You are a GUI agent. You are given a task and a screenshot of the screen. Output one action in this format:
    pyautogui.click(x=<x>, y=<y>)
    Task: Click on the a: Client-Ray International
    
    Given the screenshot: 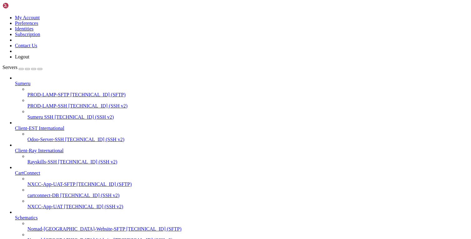 What is the action you would take?
    pyautogui.click(x=241, y=151)
    